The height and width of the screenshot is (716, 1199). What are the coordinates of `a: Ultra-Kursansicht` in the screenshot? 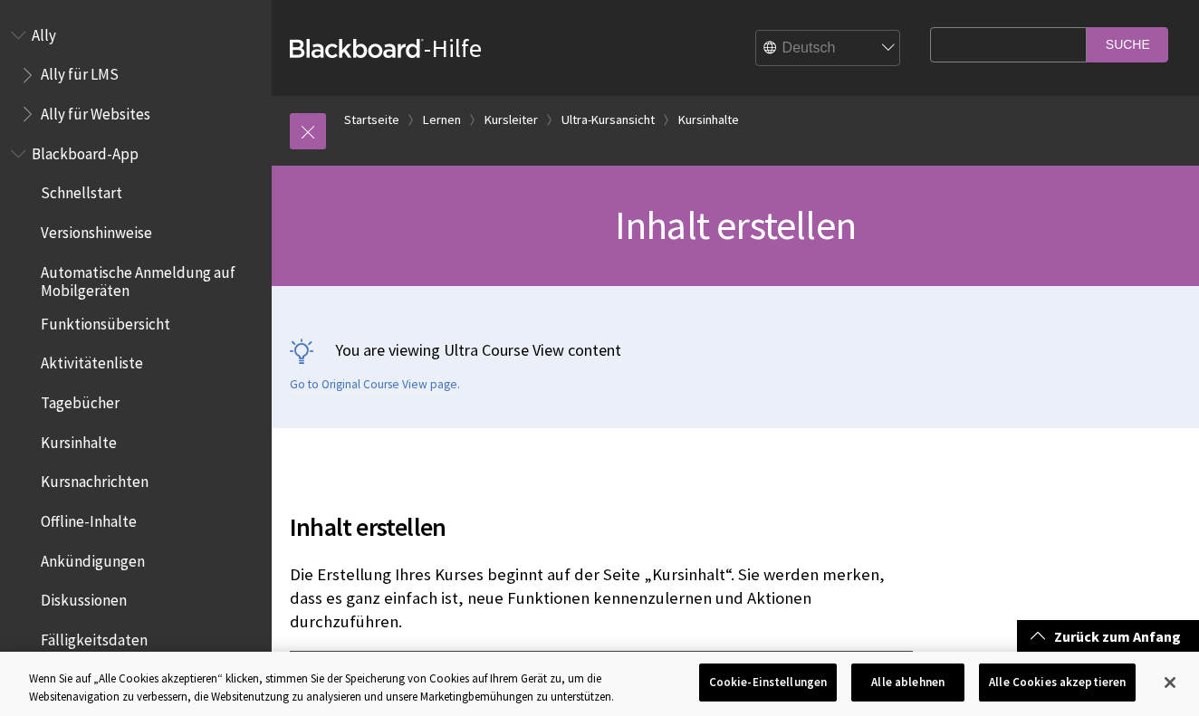 It's located at (608, 120).